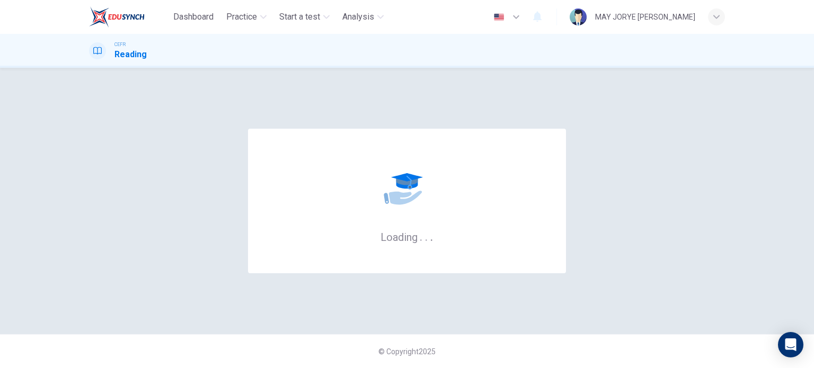 This screenshot has width=814, height=368. I want to click on span: Analysis, so click(358, 17).